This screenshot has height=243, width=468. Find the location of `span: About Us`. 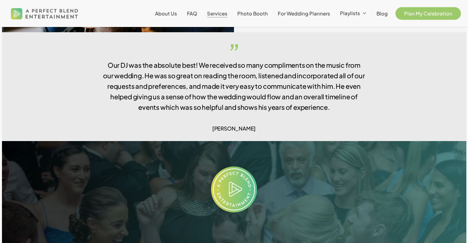

span: About Us is located at coordinates (166, 13).